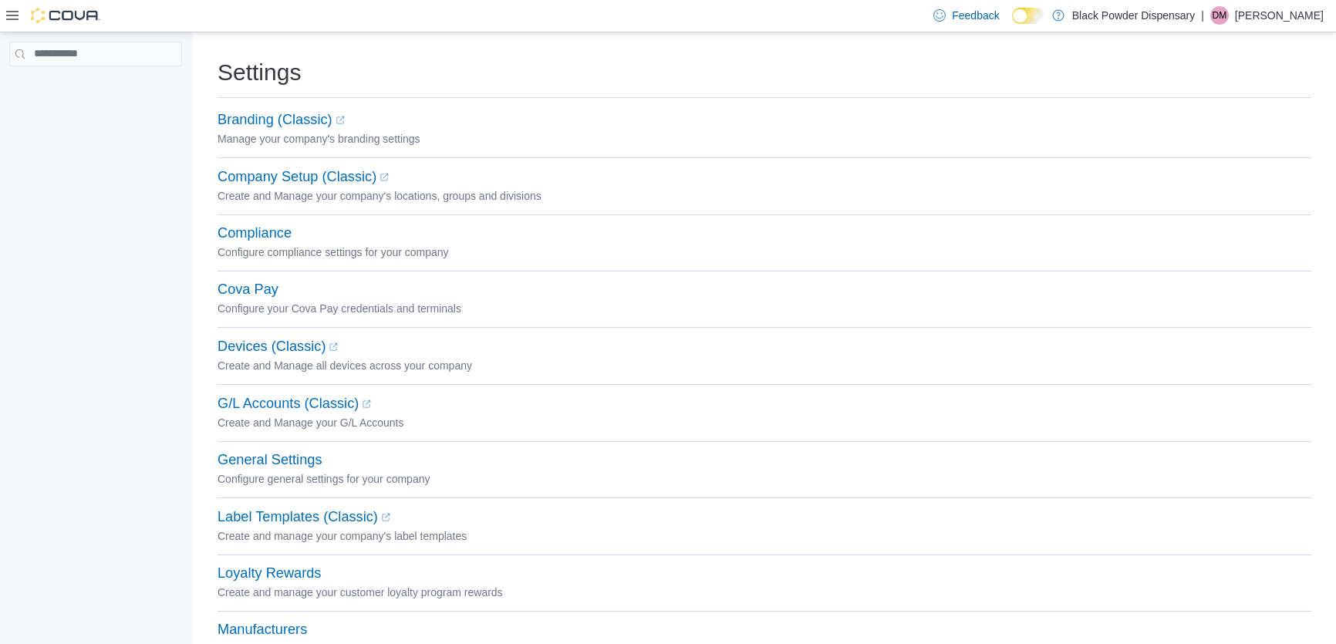 The width and height of the screenshot is (1336, 644). What do you see at coordinates (764, 423) in the screenshot?
I see `p: Create and Manage your G/L Accounts` at bounding box center [764, 423].